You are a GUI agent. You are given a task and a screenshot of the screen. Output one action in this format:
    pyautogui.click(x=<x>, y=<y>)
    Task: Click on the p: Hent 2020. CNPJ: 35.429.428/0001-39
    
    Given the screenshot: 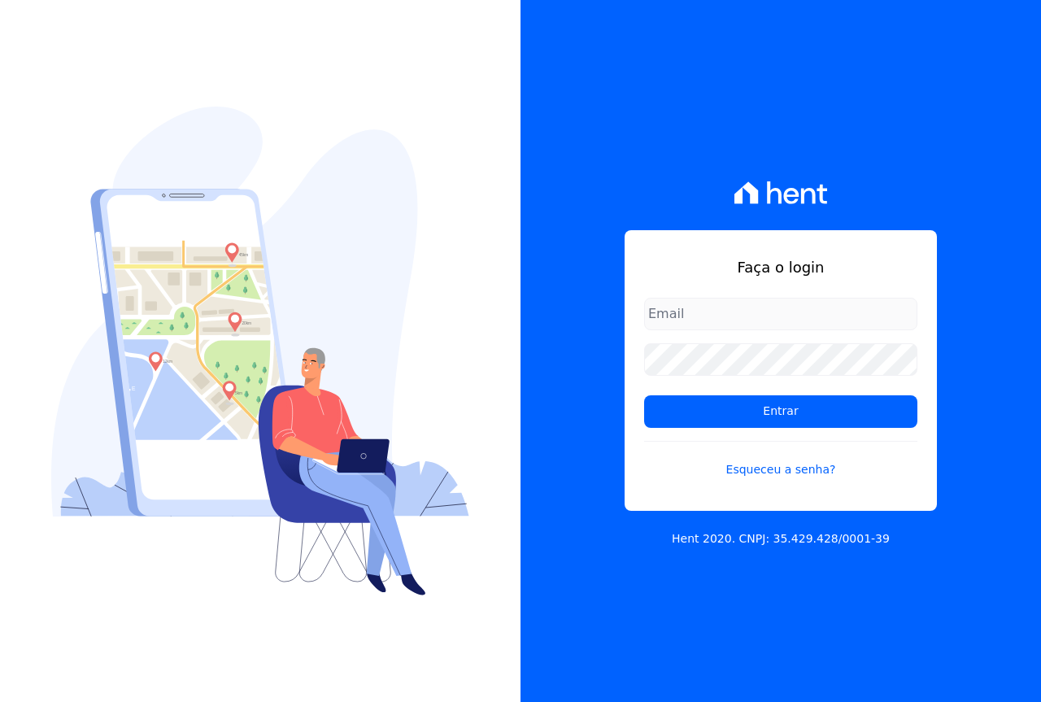 What is the action you would take?
    pyautogui.click(x=781, y=538)
    